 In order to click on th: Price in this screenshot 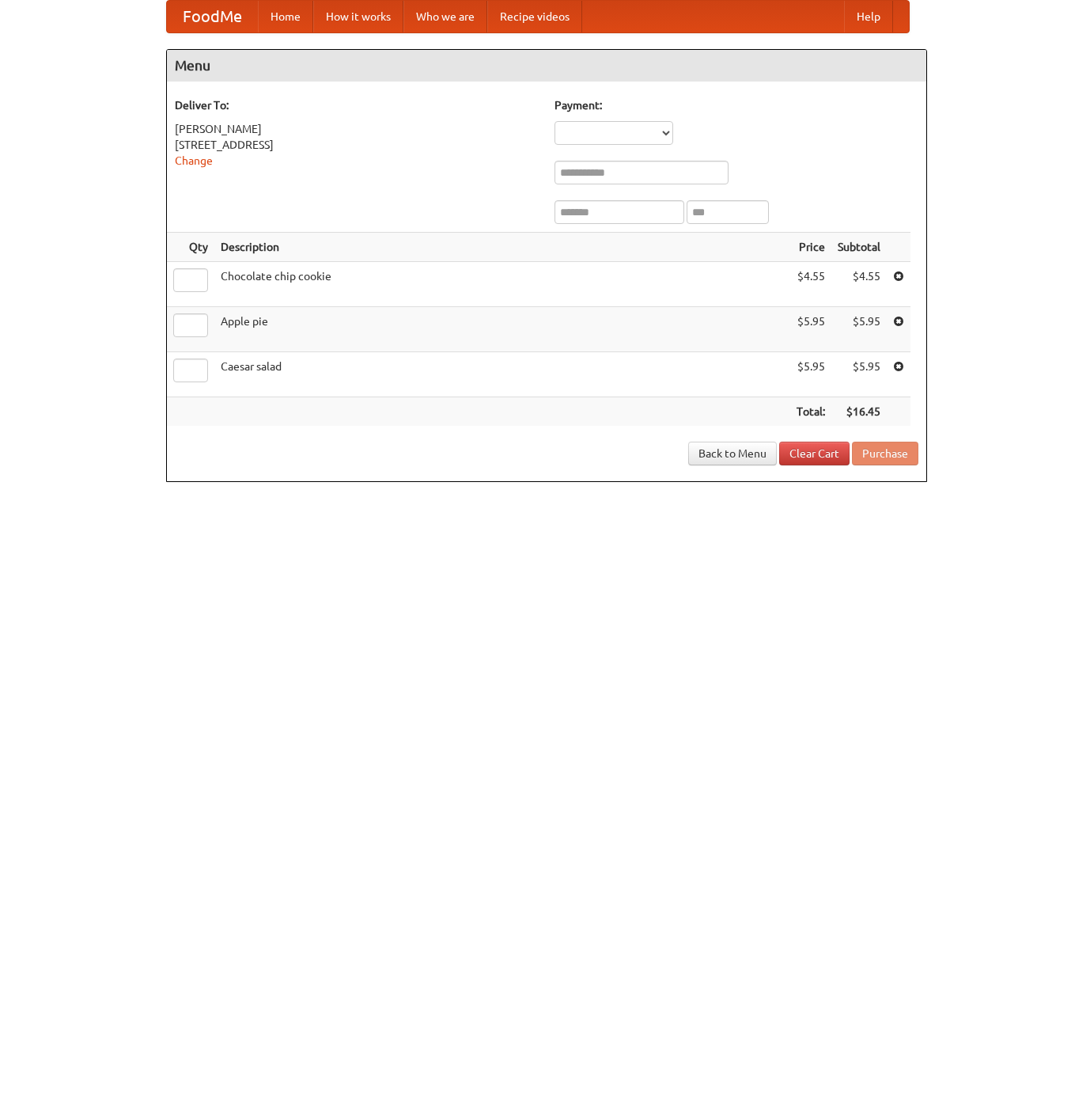, I will do `click(811, 247)`.